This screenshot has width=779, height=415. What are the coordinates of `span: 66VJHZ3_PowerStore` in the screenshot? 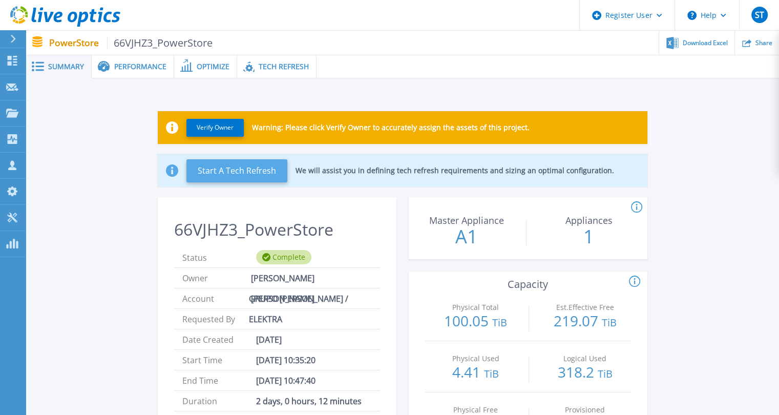 It's located at (160, 42).